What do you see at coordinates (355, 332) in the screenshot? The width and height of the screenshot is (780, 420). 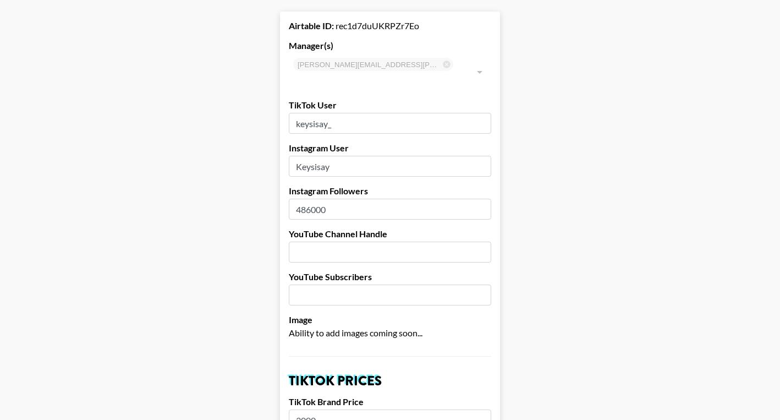 I see `span: Ability to add images coming soon...` at bounding box center [355, 332].